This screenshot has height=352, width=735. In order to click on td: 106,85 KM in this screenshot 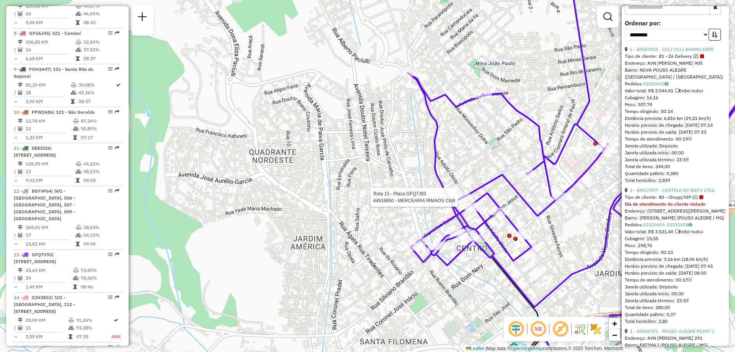, I will do `click(50, 42)`.